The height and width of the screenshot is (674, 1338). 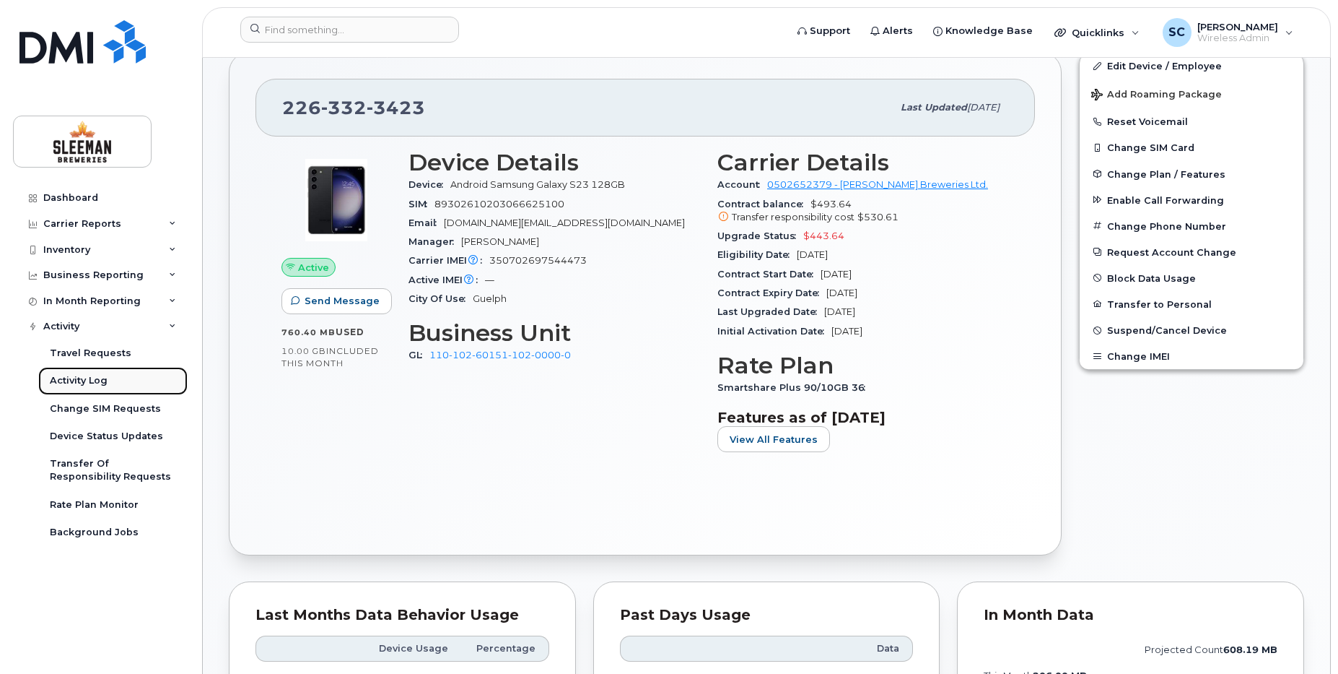 What do you see at coordinates (1192, 174) in the screenshot?
I see `button: Change Plan / Features` at bounding box center [1192, 174].